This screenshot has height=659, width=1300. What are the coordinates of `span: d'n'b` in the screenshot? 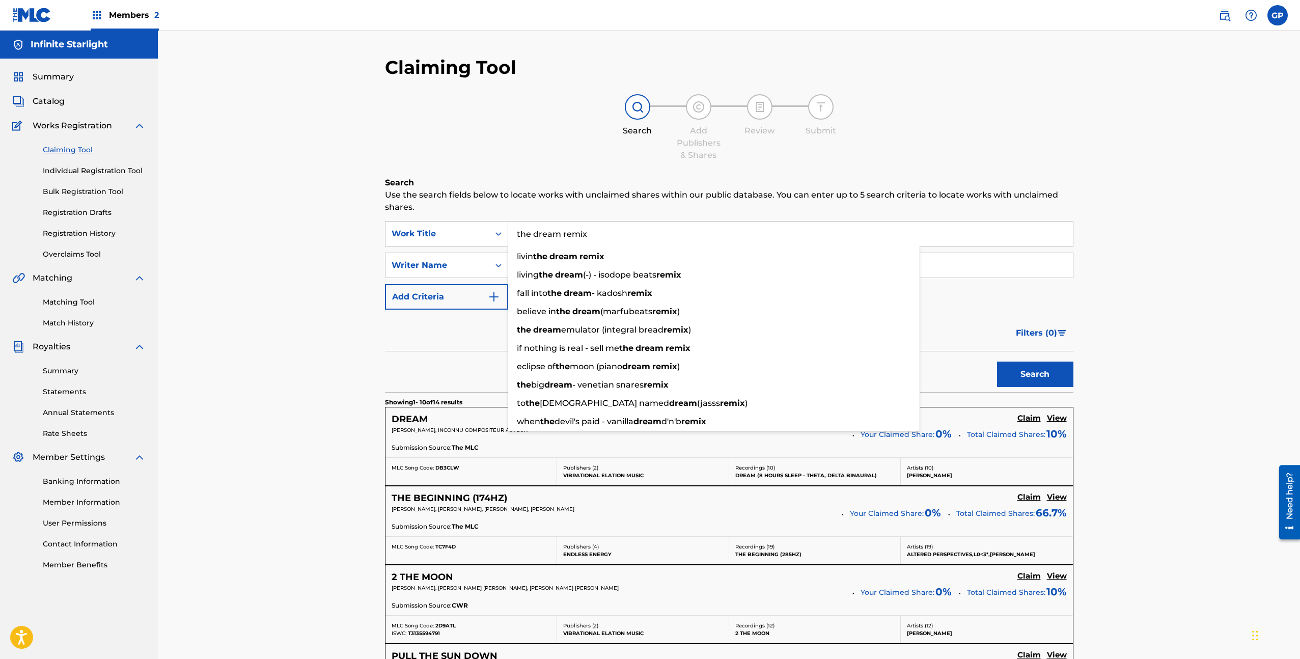 It's located at (671, 421).